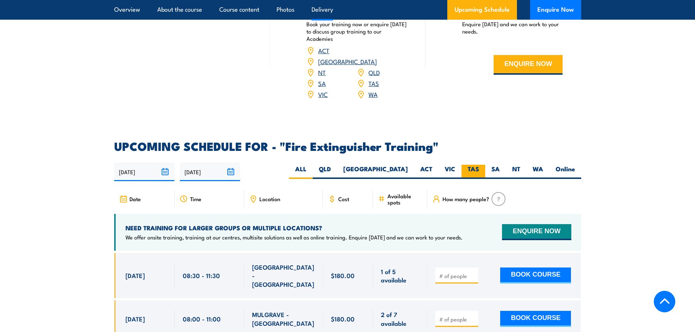 The image size is (695, 332). What do you see at coordinates (300, 172) in the screenshot?
I see `label: ALL` at bounding box center [300, 172].